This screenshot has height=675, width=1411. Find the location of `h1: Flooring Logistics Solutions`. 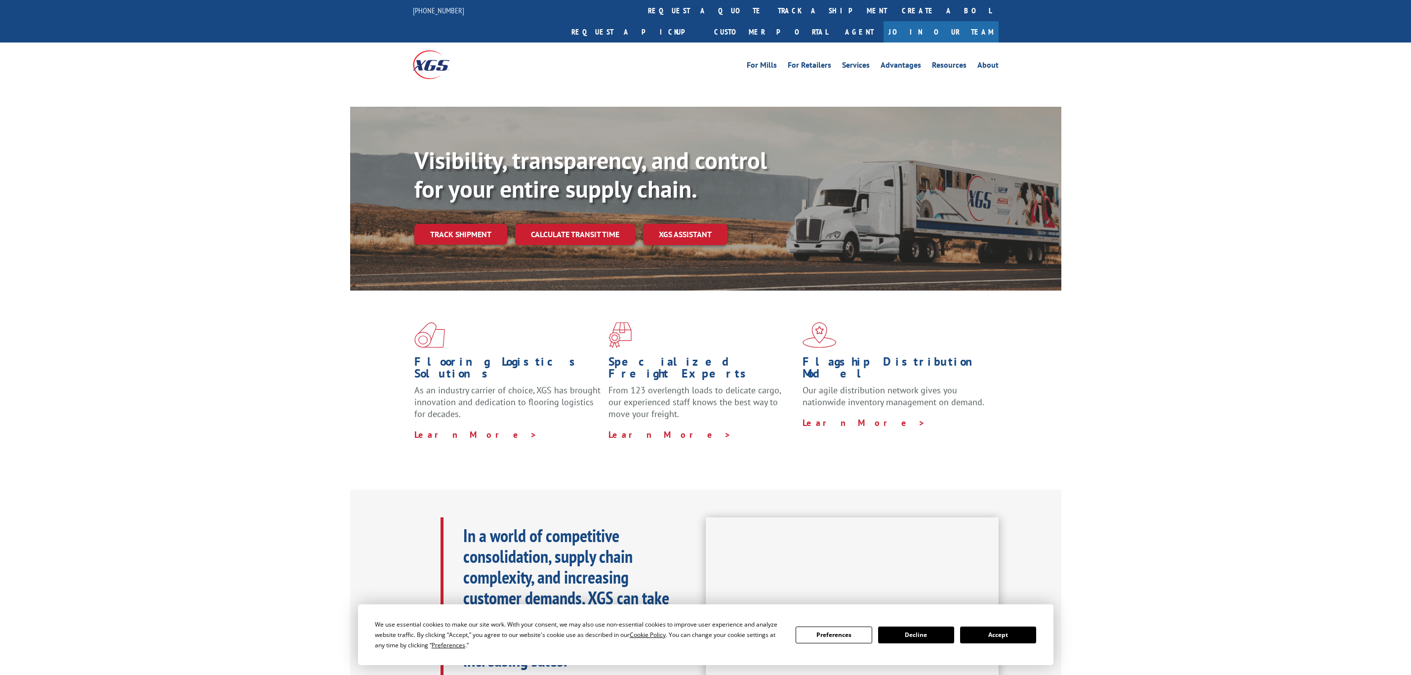

h1: Flooring Logistics Solutions is located at coordinates (508, 370).